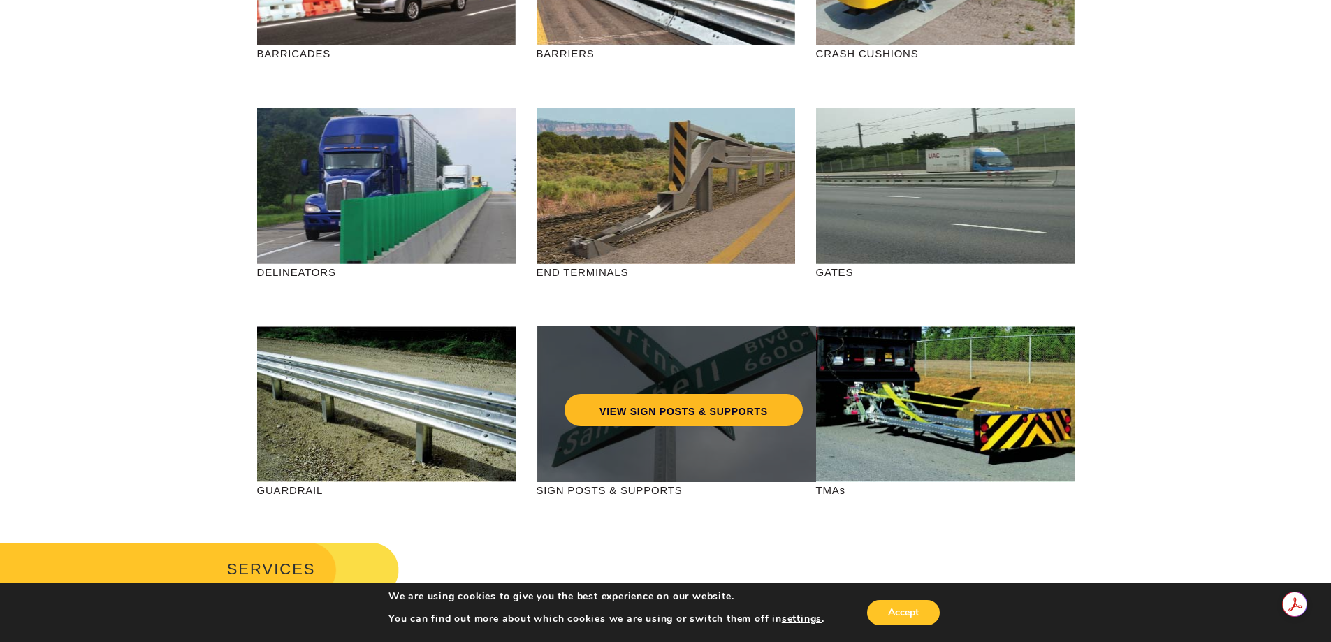  I want to click on p: BARRICADES, so click(386, 53).